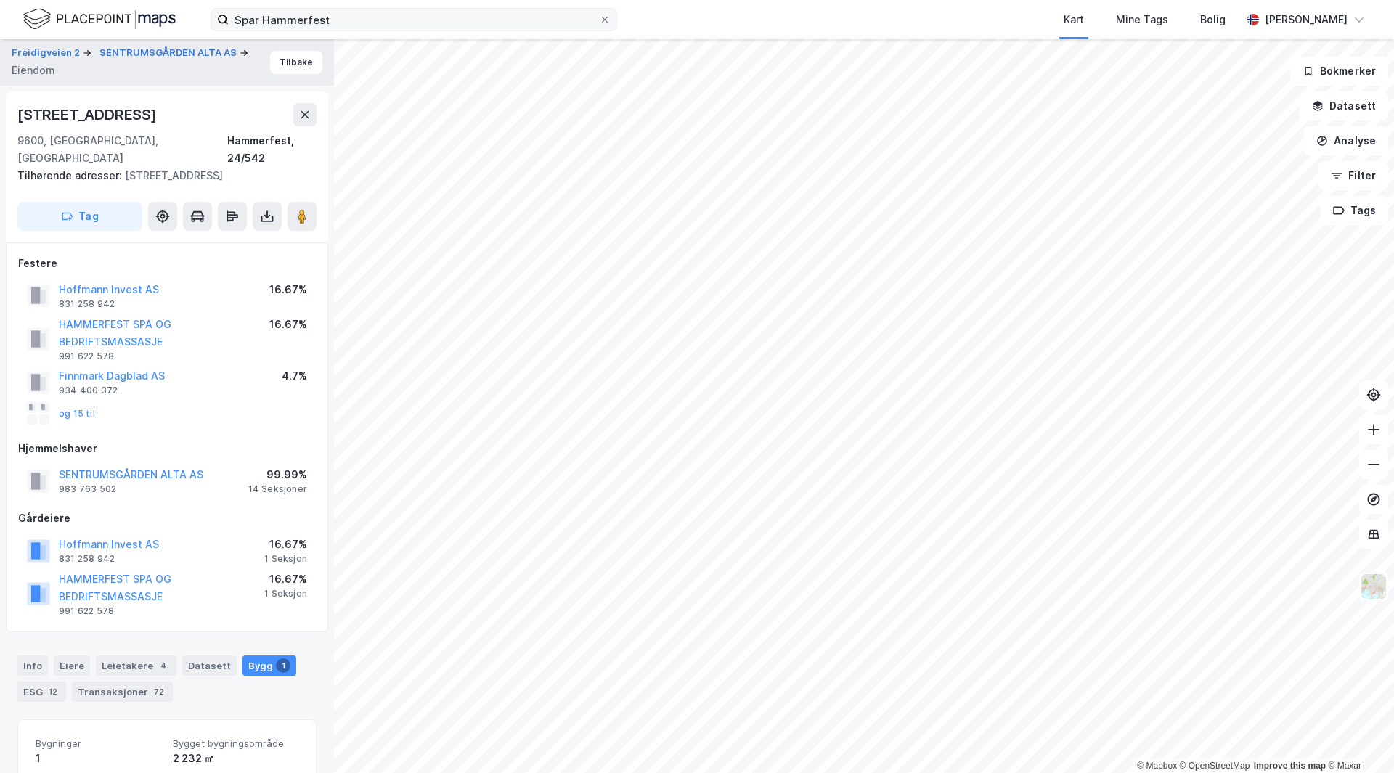 The image size is (1394, 773). I want to click on div: Bolig, so click(1213, 20).